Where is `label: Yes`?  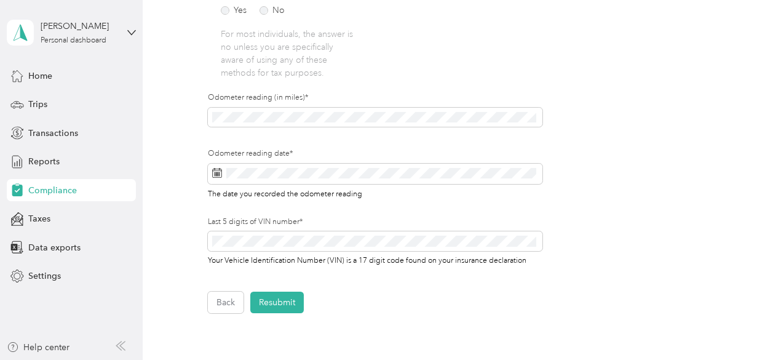 label: Yes is located at coordinates (234, 10).